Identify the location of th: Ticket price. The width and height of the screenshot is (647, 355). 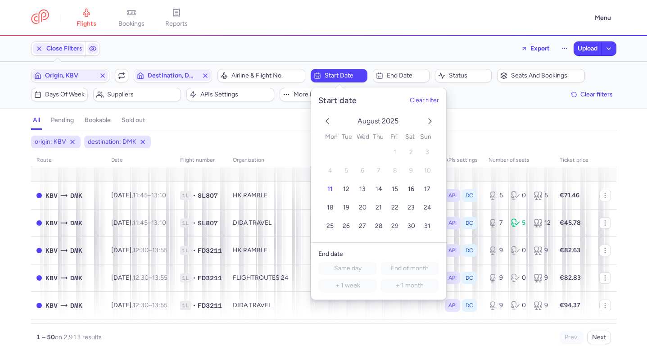
(574, 160).